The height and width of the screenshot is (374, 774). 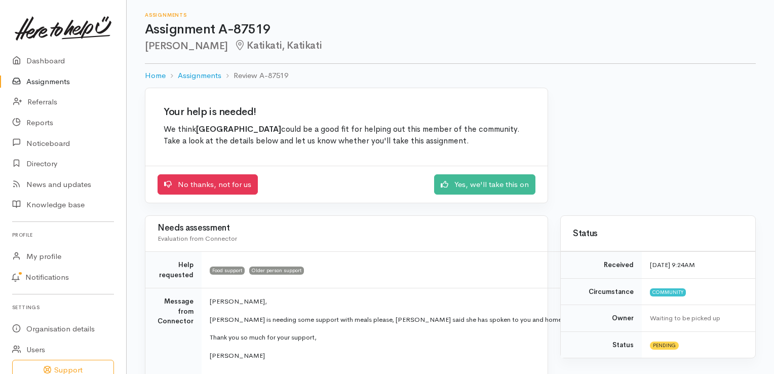 What do you see at coordinates (346, 112) in the screenshot?
I see `h2: Your help is needed!` at bounding box center [346, 112].